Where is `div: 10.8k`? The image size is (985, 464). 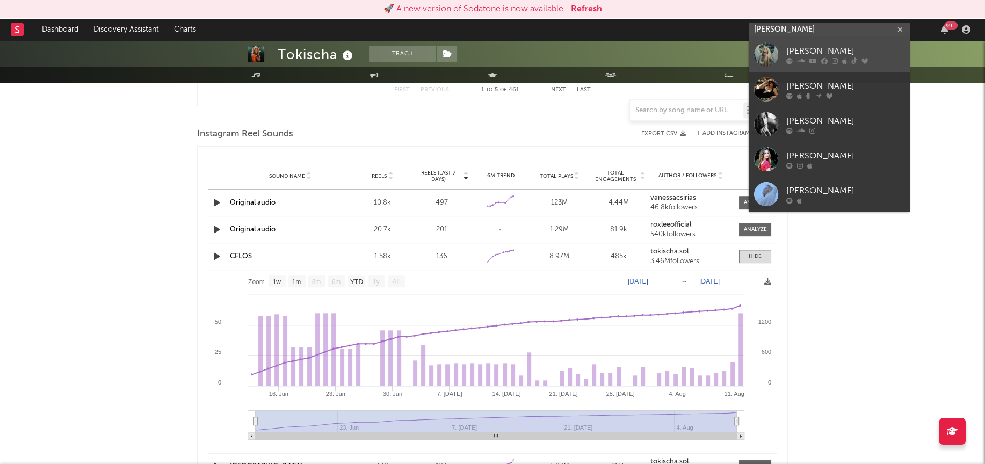
div: 10.8k is located at coordinates (382, 203).